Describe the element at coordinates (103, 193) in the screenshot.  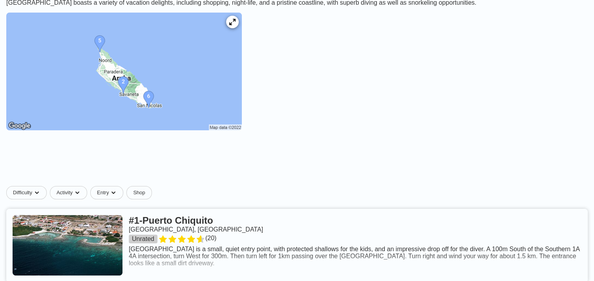
I see `span: Entry` at that location.